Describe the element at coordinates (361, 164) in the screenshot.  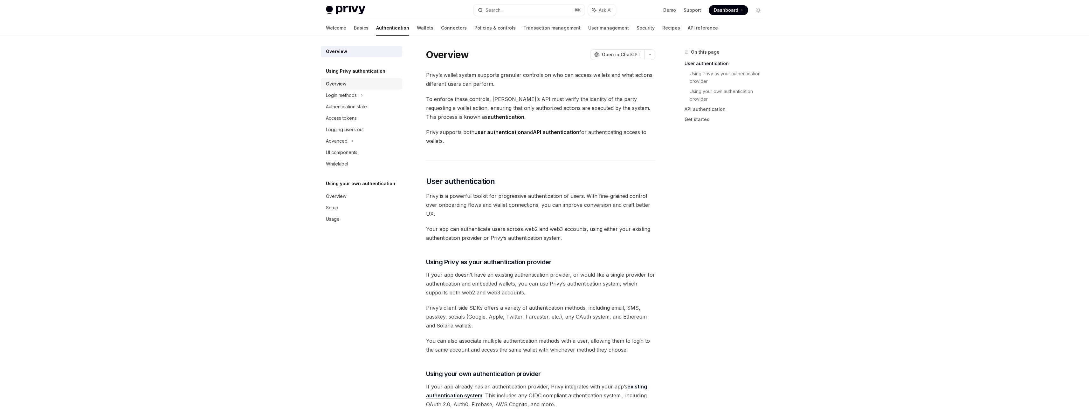
I see `a: Whitelabel` at that location.